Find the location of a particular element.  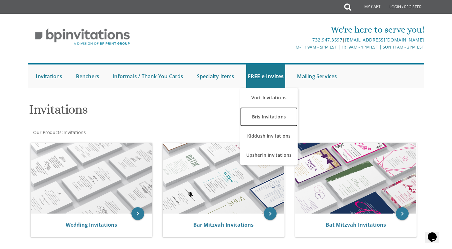

a: Specialty Items is located at coordinates (215, 76).